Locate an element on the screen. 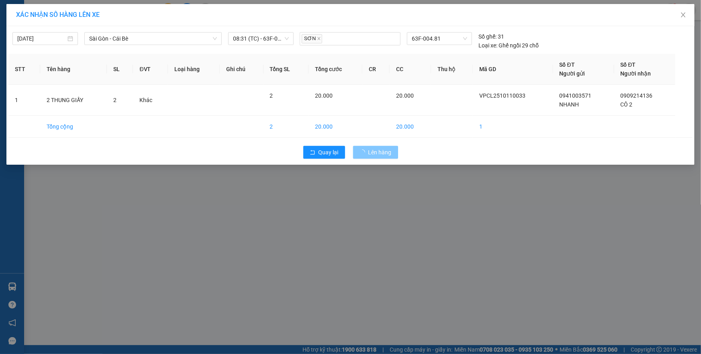 Image resolution: width=701 pixels, height=354 pixels. span: CÔ 2 is located at coordinates (626, 104).